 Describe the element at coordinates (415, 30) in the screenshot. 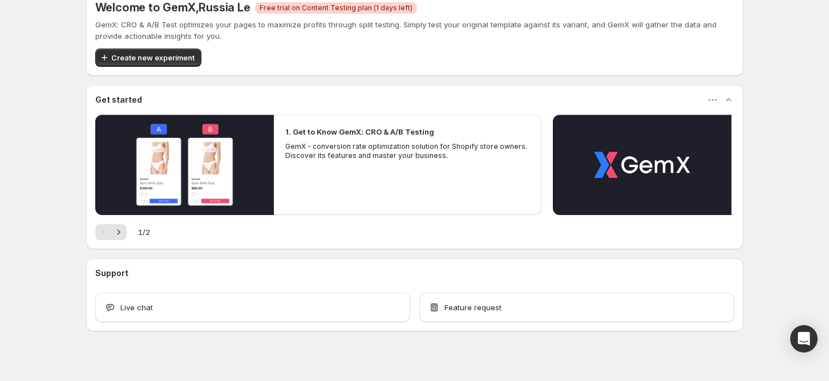

I see `p: GemX: CRO & A/B Test optimizes your pages to maximize profits through split testing. Simply test ...` at that location.